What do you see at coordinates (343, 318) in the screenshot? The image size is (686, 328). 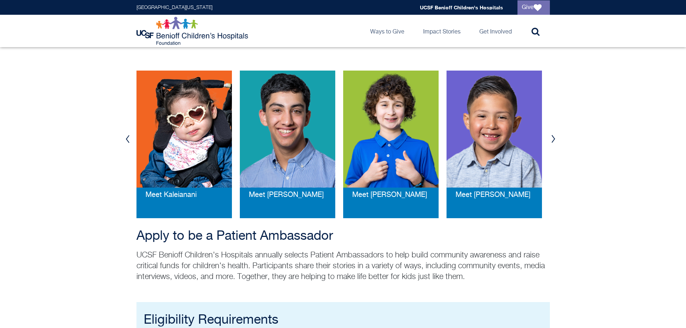 I see `h2: Eligibility Requirements` at bounding box center [343, 318].